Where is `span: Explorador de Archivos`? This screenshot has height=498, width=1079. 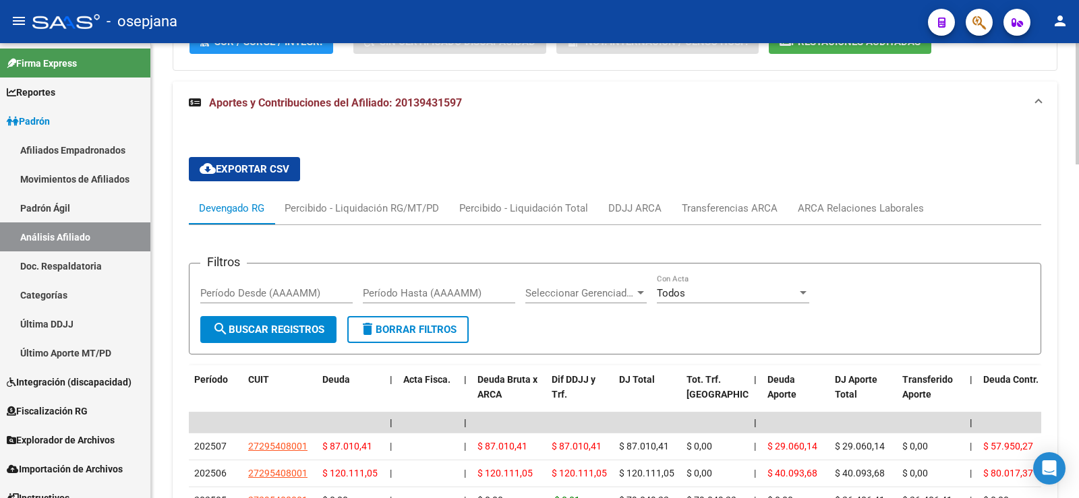 span: Explorador de Archivos is located at coordinates (61, 440).